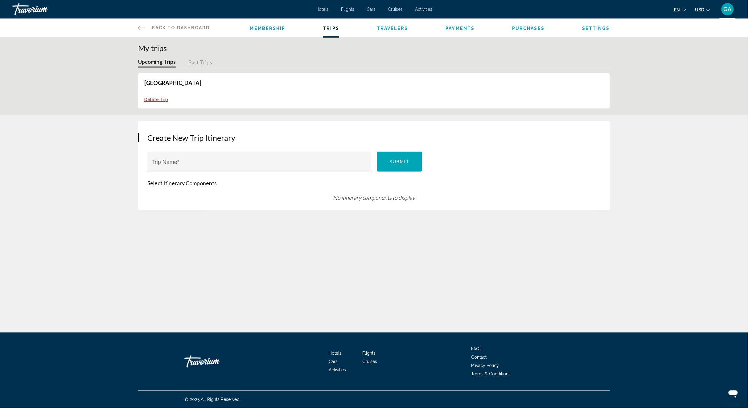  What do you see at coordinates (596, 28) in the screenshot?
I see `a: Settings` at bounding box center [596, 28].